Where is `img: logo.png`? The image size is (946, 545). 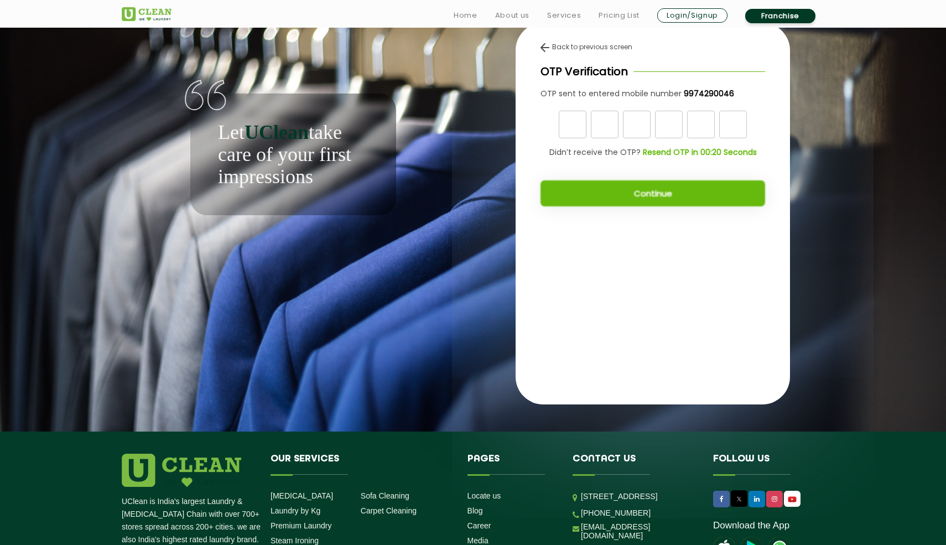 img: logo.png is located at coordinates (181, 470).